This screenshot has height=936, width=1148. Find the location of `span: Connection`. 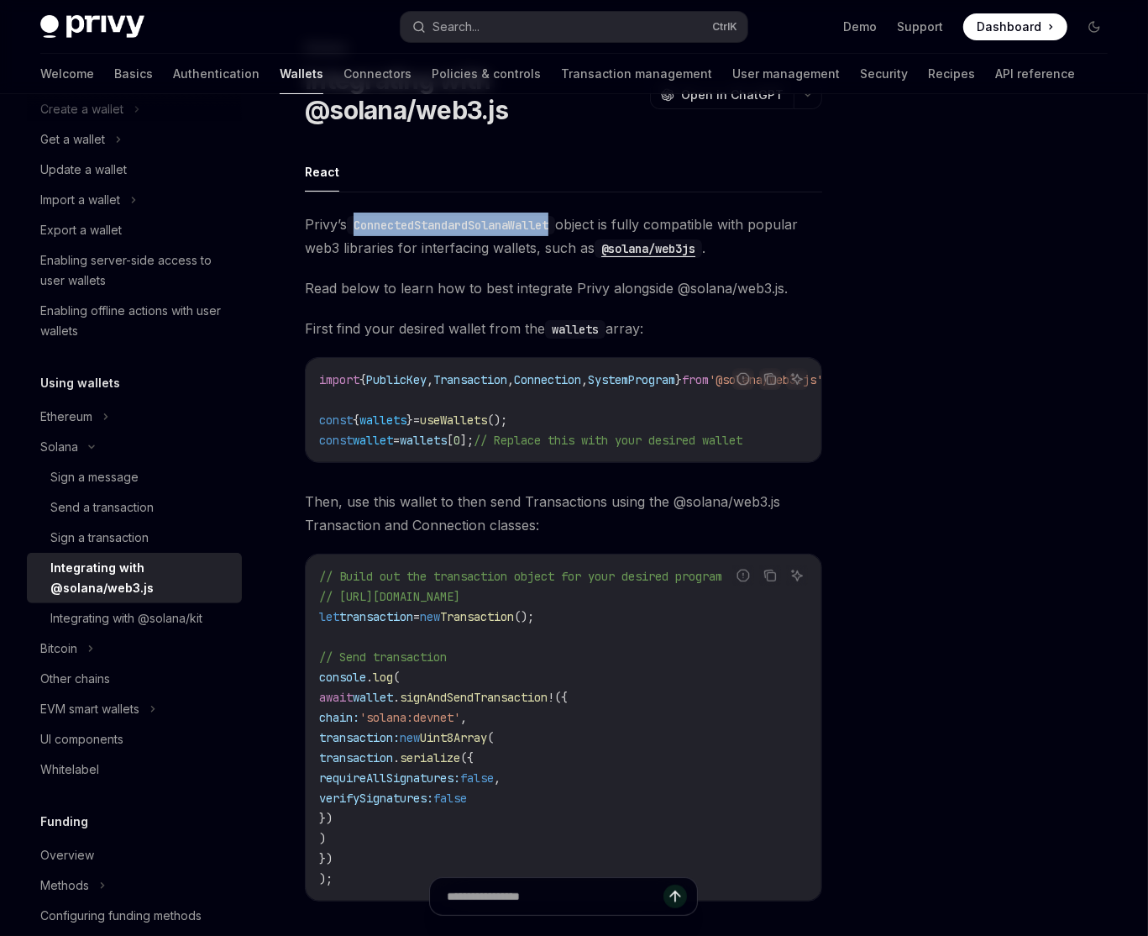

span: Connection is located at coordinates (548, 380).